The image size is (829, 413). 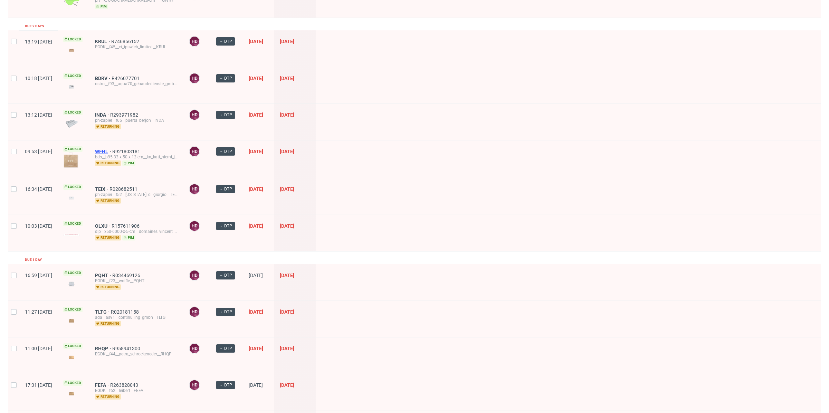 What do you see at coordinates (136, 84) in the screenshot?
I see `div: ostro__f93__aqua70_gebaudedienste_gmbh__BDRV` at bounding box center [136, 84].